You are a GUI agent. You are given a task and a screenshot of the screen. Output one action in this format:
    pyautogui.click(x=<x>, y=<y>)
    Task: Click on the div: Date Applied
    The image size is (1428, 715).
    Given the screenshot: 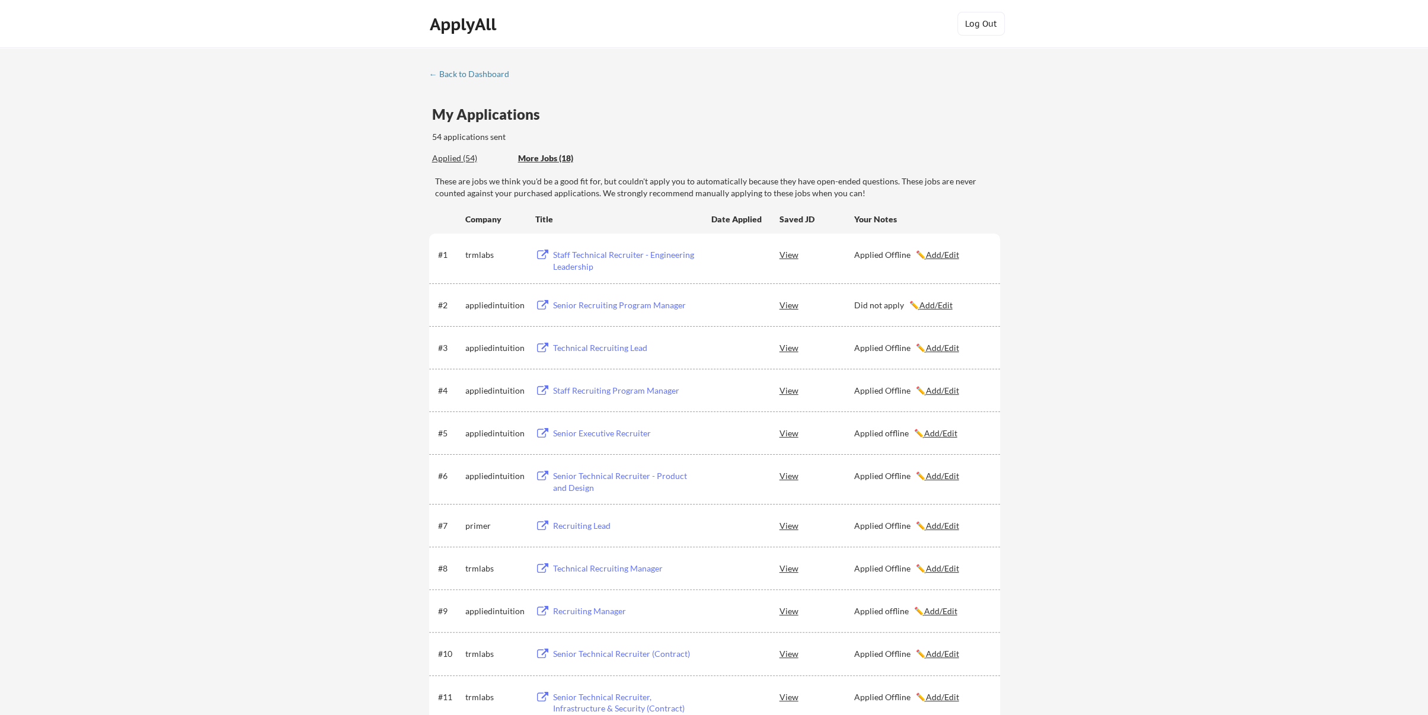 What is the action you would take?
    pyautogui.click(x=738, y=219)
    